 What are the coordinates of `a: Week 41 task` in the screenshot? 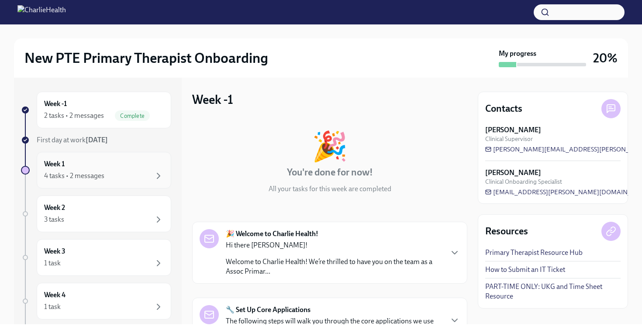 It's located at (96, 301).